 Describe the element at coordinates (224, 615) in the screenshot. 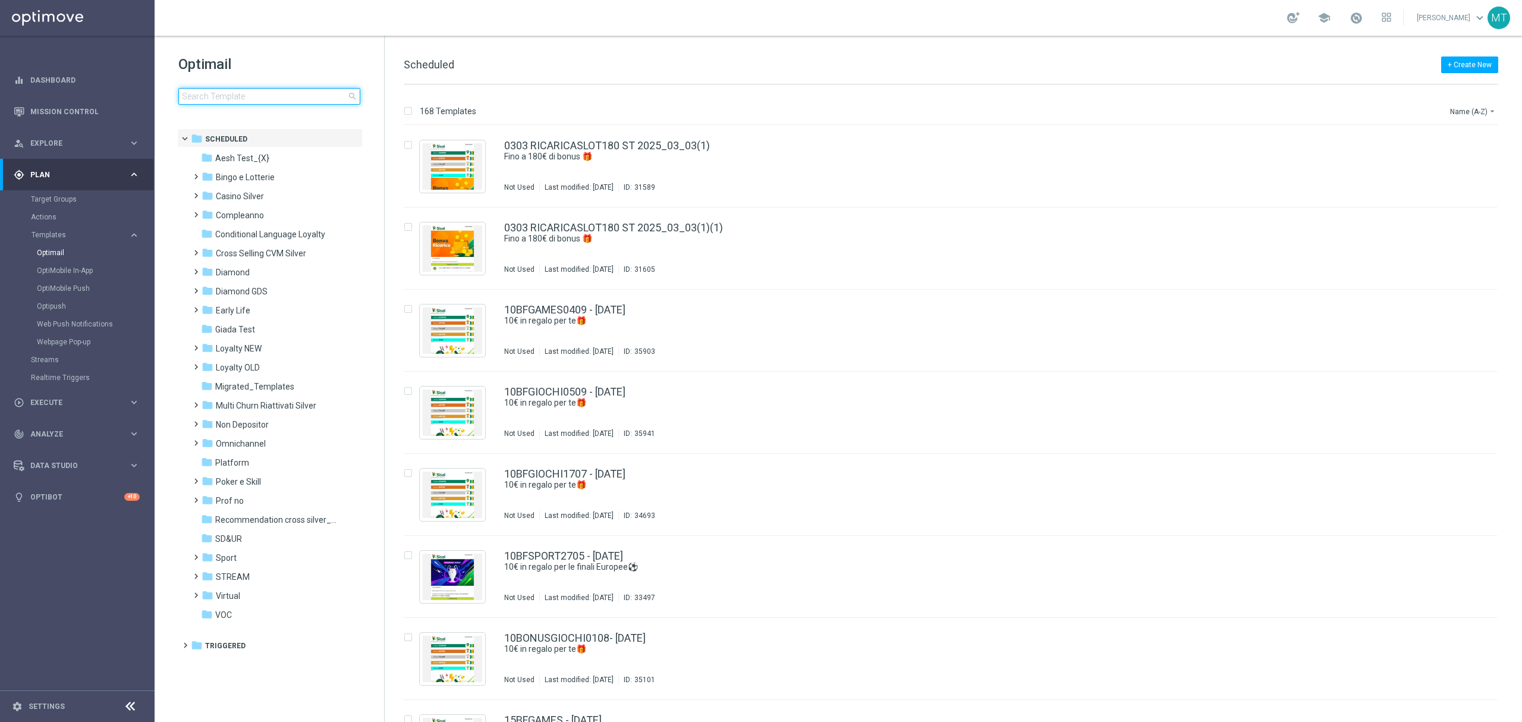

I see `span: VOC` at that location.